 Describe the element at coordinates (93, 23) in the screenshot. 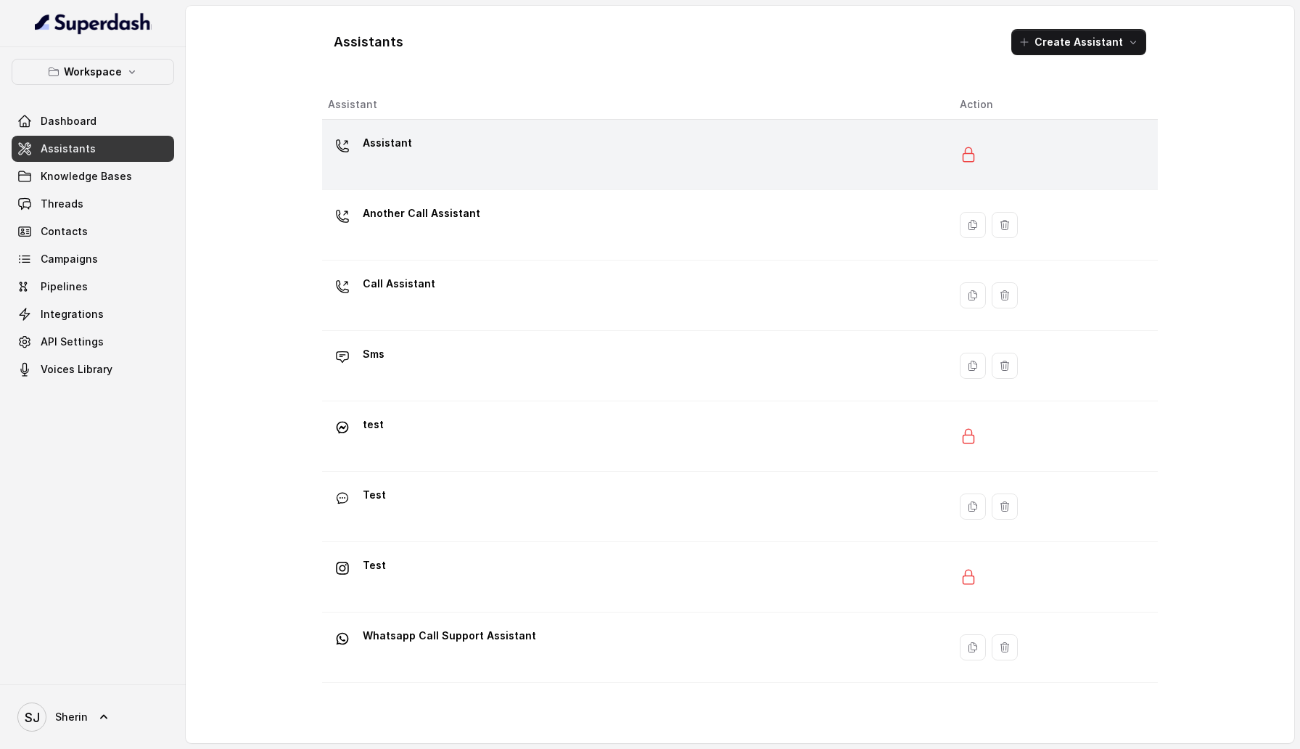

I see `img: light.svg` at that location.